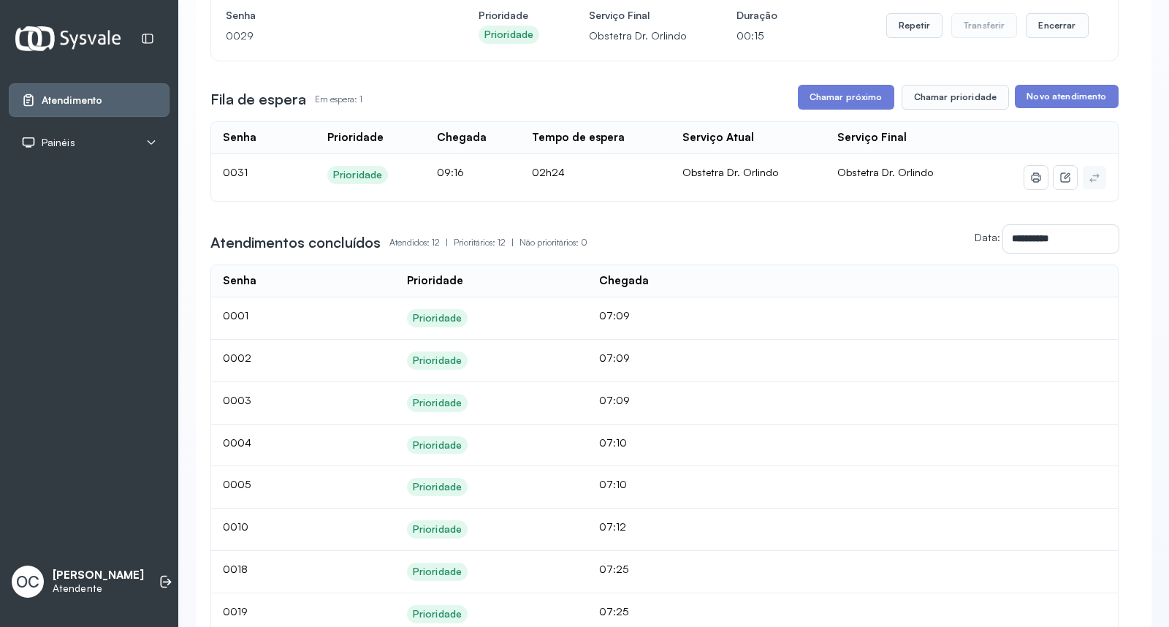  What do you see at coordinates (638, 15) in the screenshot?
I see `h4: Serviço Final` at bounding box center [638, 15].